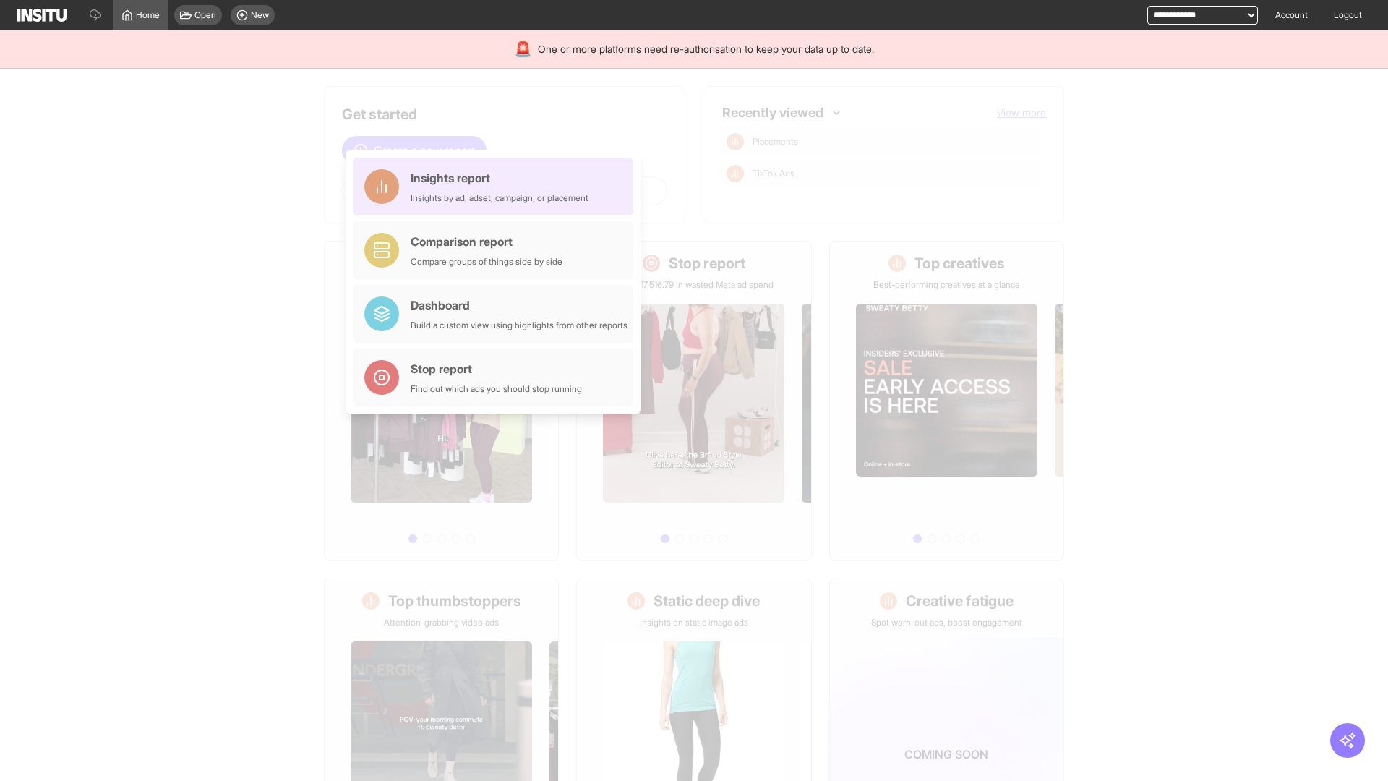 This screenshot has width=1388, height=781. I want to click on span: Open, so click(205, 15).